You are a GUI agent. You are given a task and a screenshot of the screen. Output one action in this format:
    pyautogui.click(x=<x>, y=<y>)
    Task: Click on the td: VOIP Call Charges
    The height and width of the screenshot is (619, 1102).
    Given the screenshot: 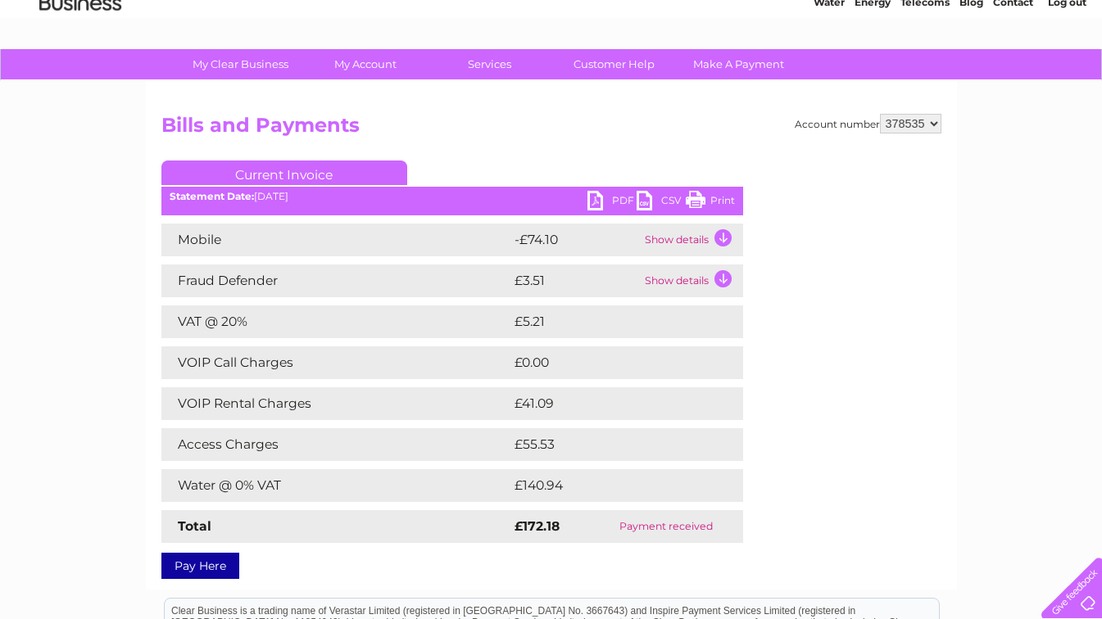 What is the action you would take?
    pyautogui.click(x=336, y=363)
    